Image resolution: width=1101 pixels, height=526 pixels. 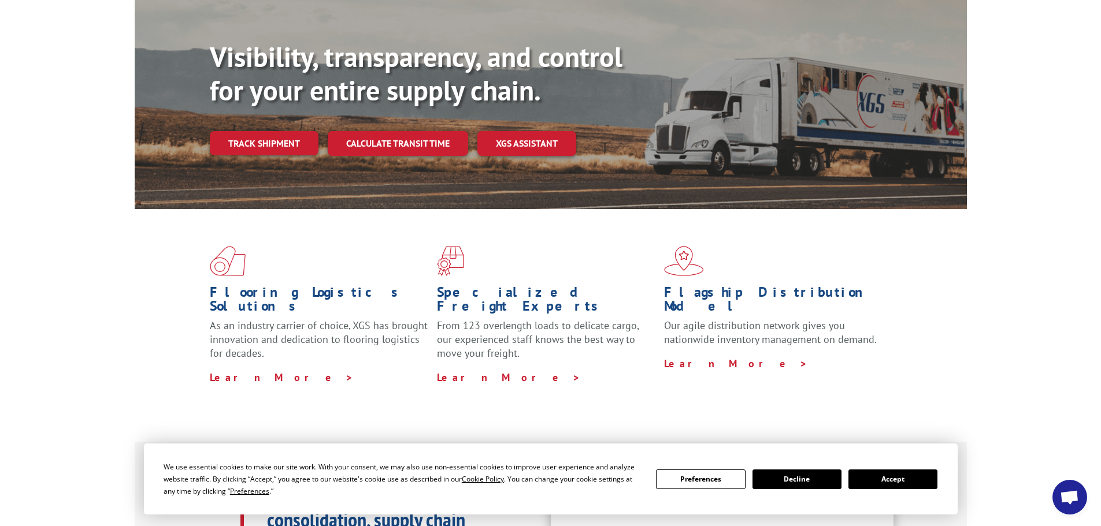 What do you see at coordinates (318, 339) in the screenshot?
I see `span: As an industry carrier of choice, XGS has brought innovation and dedication to flooring logistics...` at bounding box center [318, 339].